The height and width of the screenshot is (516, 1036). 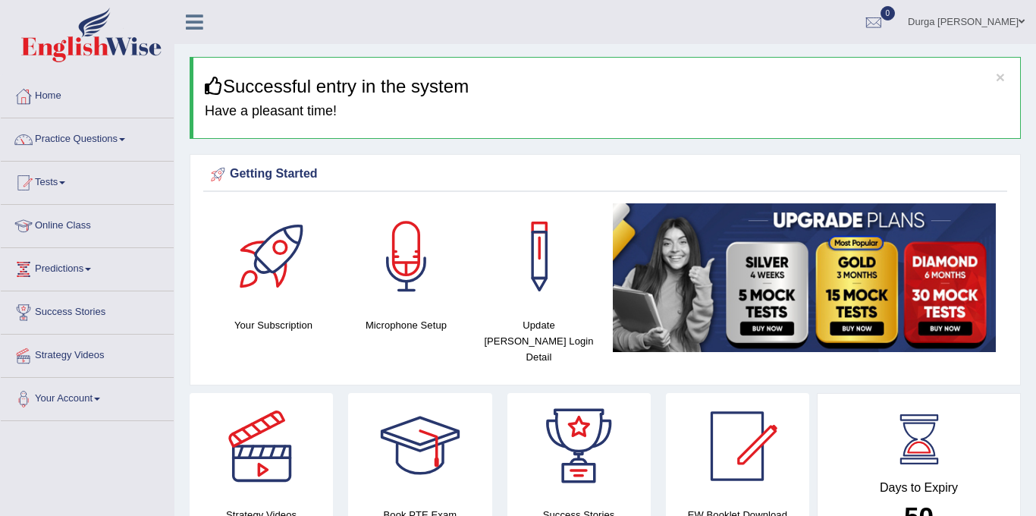 What do you see at coordinates (87, 267) in the screenshot?
I see `a: Predictions` at bounding box center [87, 267].